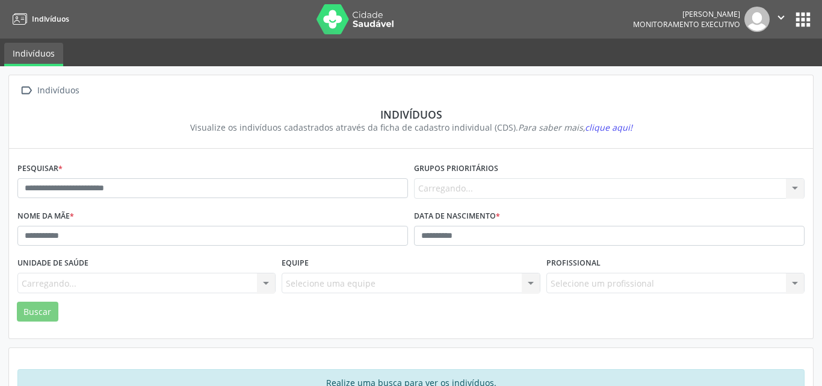 The height and width of the screenshot is (386, 822). What do you see at coordinates (49, 90) in the screenshot?
I see `a:  Indivíduos` at bounding box center [49, 90].